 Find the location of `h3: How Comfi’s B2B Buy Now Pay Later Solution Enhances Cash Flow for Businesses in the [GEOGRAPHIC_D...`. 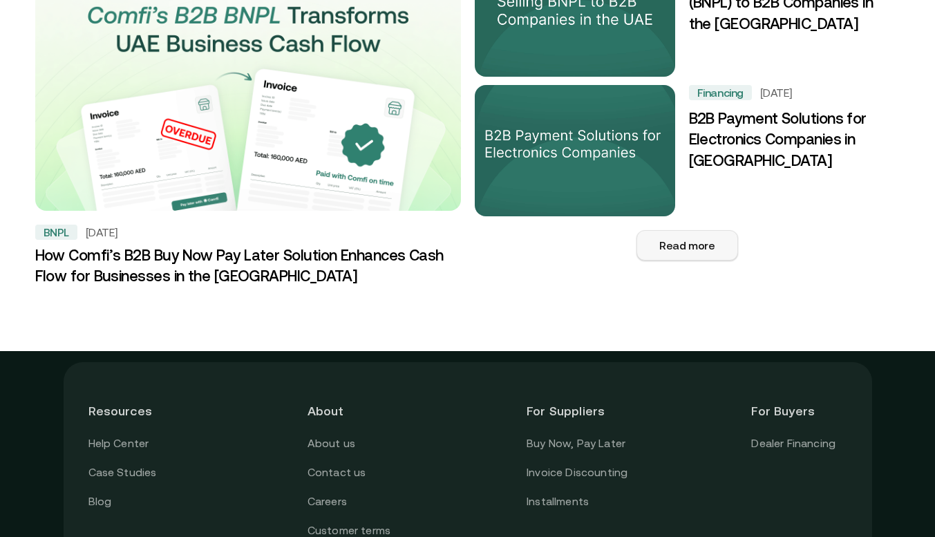

h3: How Comfi’s B2B Buy Now Pay Later Solution Enhances Cash Flow for Businesses in the [GEOGRAPHIC_D... is located at coordinates (248, 267).